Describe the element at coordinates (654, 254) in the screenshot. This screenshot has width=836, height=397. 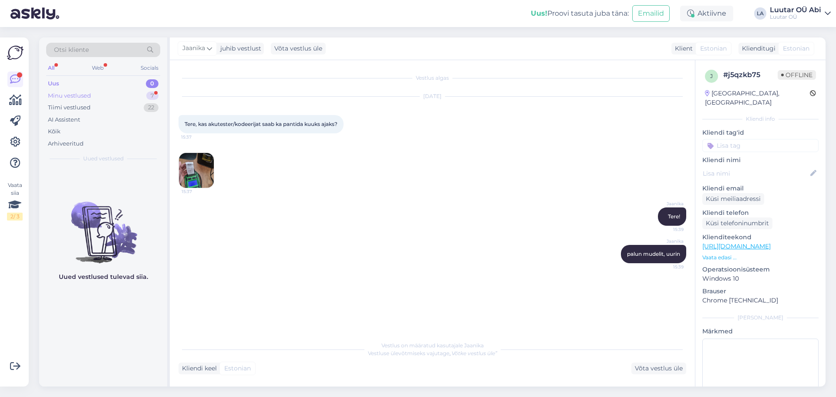
I see `span: palun mudelit, uurin` at that location.